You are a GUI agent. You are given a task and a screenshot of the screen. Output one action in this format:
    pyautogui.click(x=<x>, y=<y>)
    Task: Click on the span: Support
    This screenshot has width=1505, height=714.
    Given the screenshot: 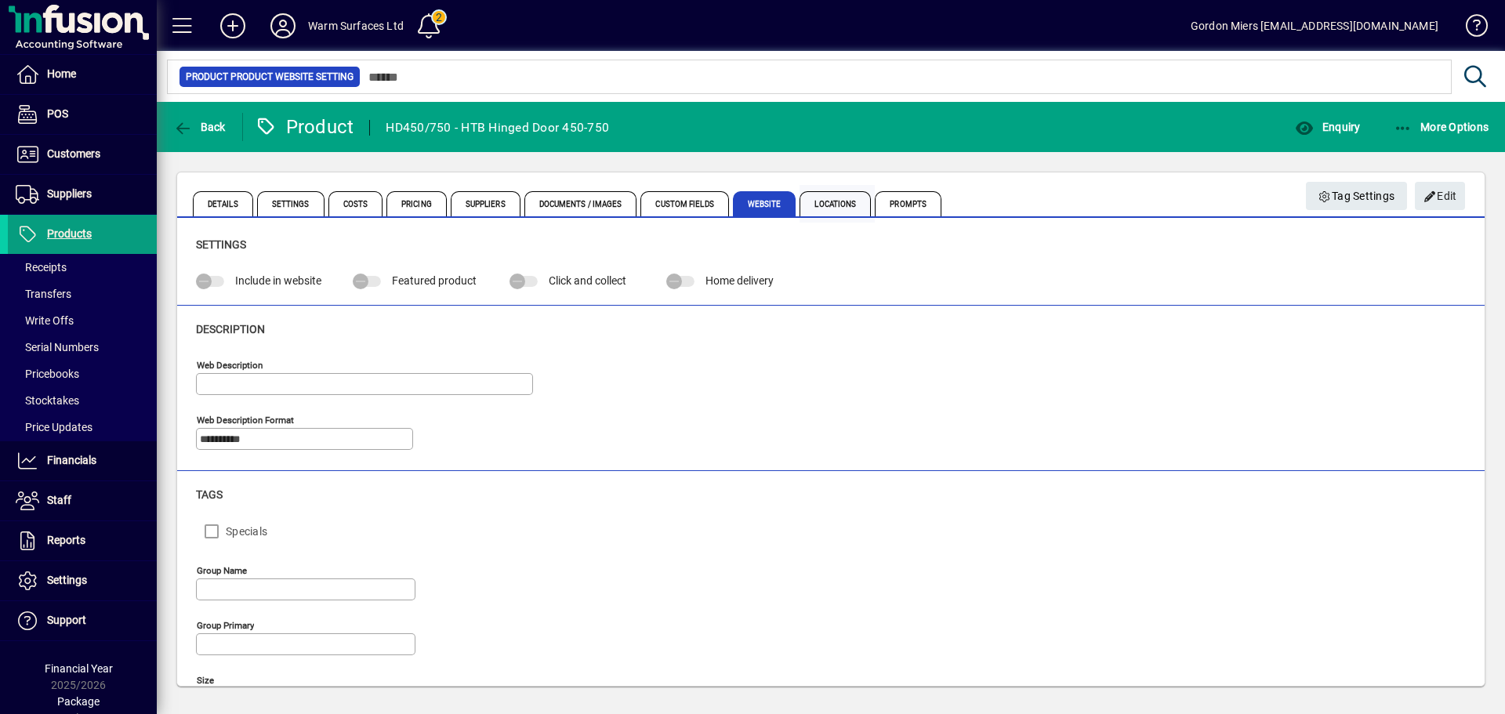 What is the action you would take?
    pyautogui.click(x=67, y=620)
    